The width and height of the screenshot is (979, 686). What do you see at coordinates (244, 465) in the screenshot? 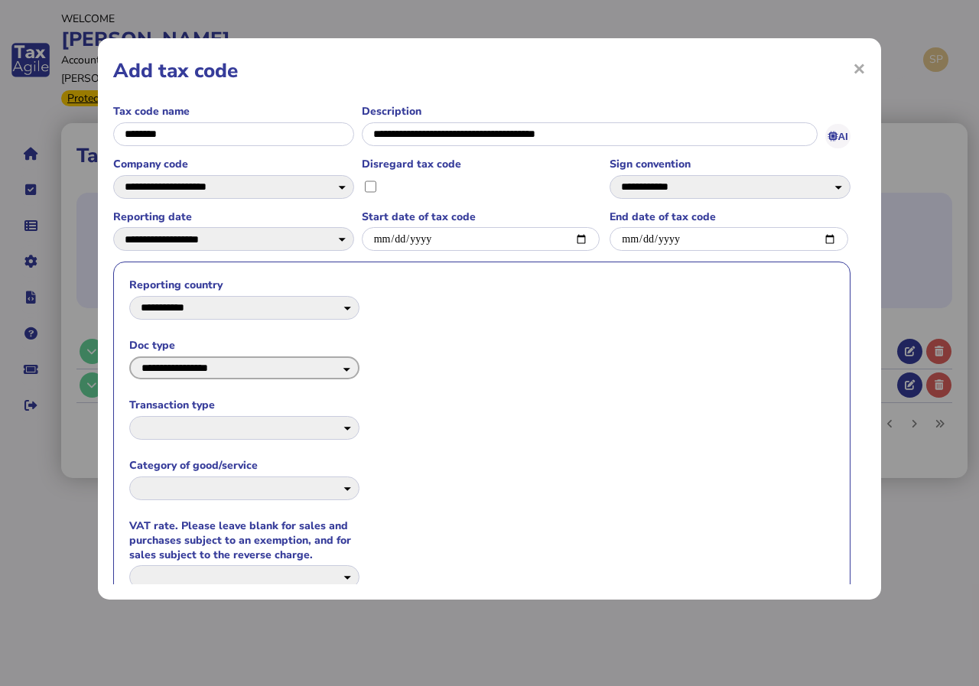
I see `label: Category of good/service` at bounding box center [244, 465].